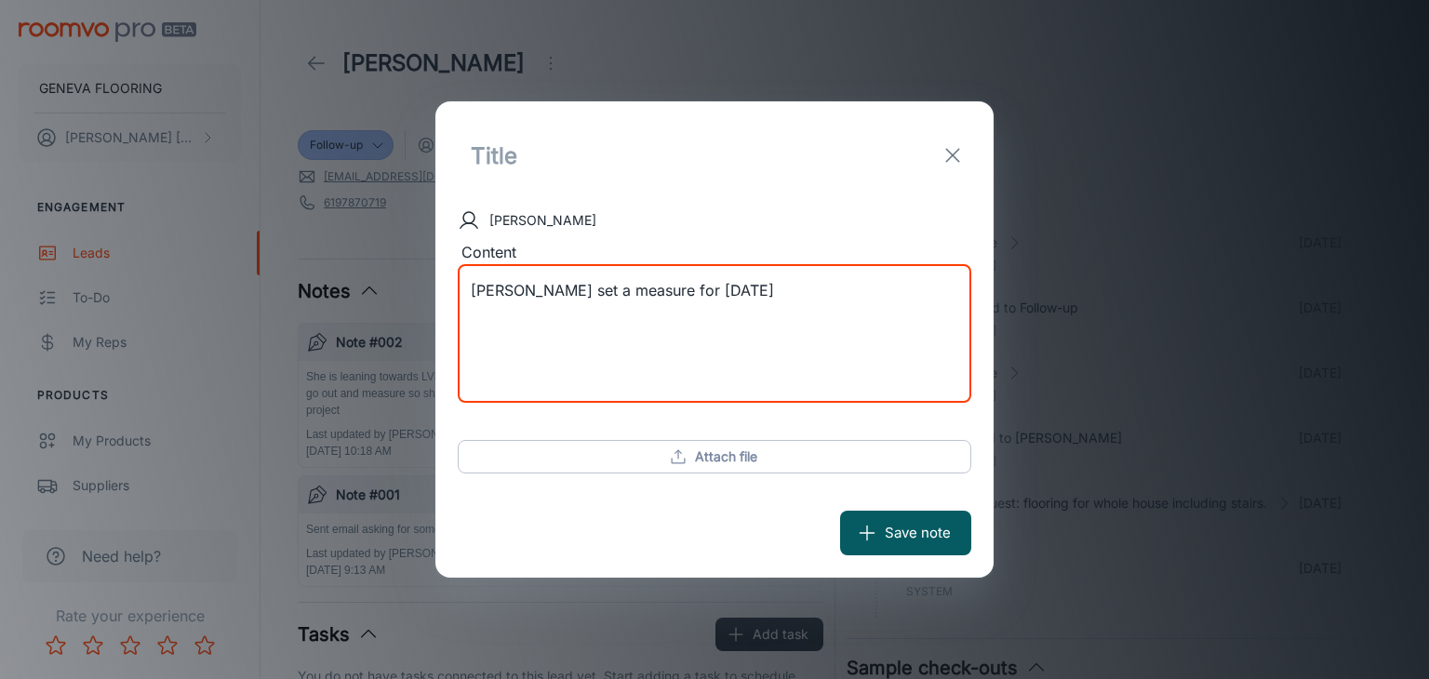  Describe the element at coordinates (715, 457) in the screenshot. I see `button: Attach file` at that location.